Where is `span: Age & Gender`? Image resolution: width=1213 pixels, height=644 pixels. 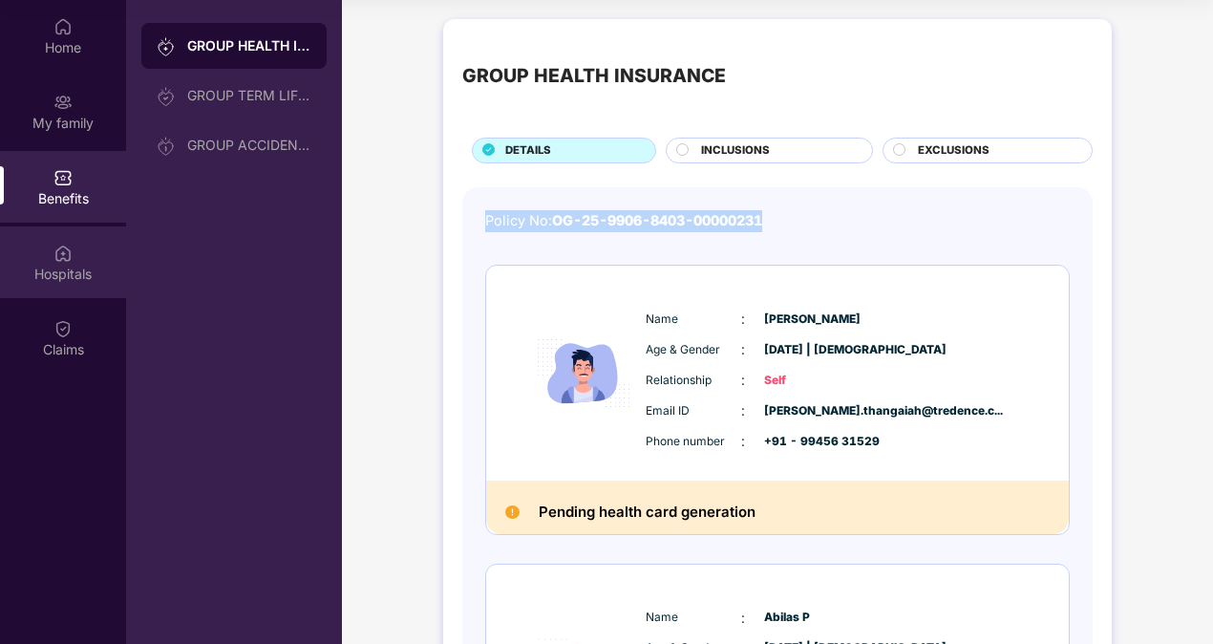 span: Age & Gender is located at coordinates (693, 350).